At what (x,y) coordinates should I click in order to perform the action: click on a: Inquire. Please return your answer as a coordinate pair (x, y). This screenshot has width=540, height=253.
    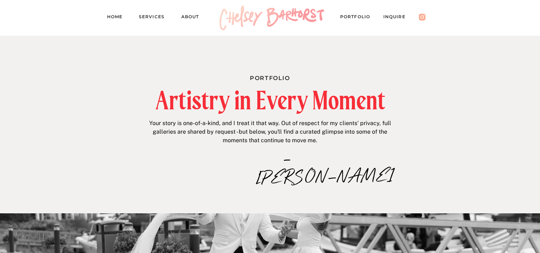
    Looking at the image, I should click on (398, 18).